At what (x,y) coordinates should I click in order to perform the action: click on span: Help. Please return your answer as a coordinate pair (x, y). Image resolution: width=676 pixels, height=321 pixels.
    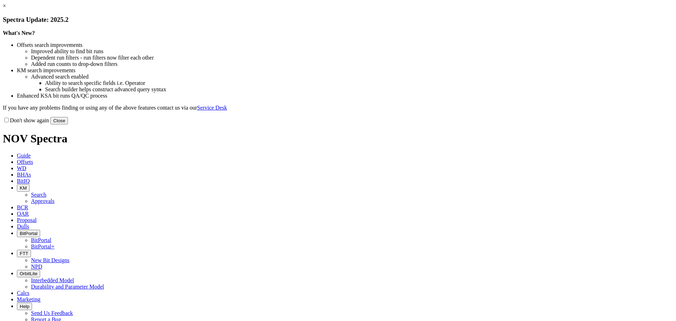
    Looking at the image, I should click on (24, 306).